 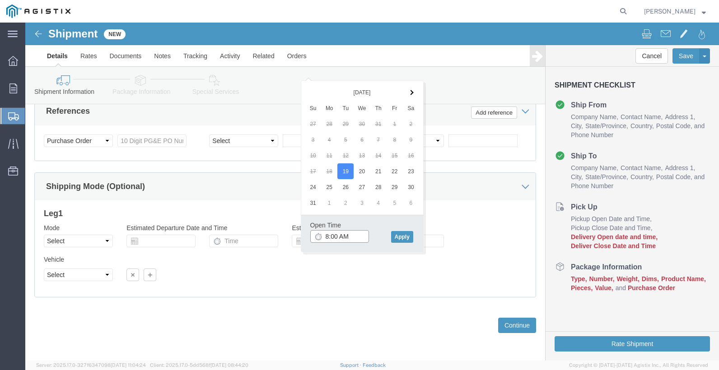 What do you see at coordinates (669, 11) in the screenshot?
I see `span: Alberto Quezada` at bounding box center [669, 11].